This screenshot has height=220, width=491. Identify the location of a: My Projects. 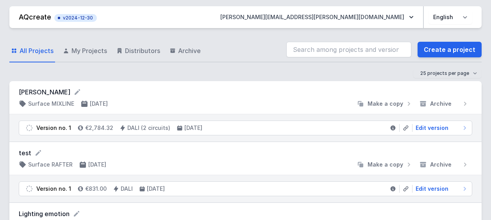
(85, 51).